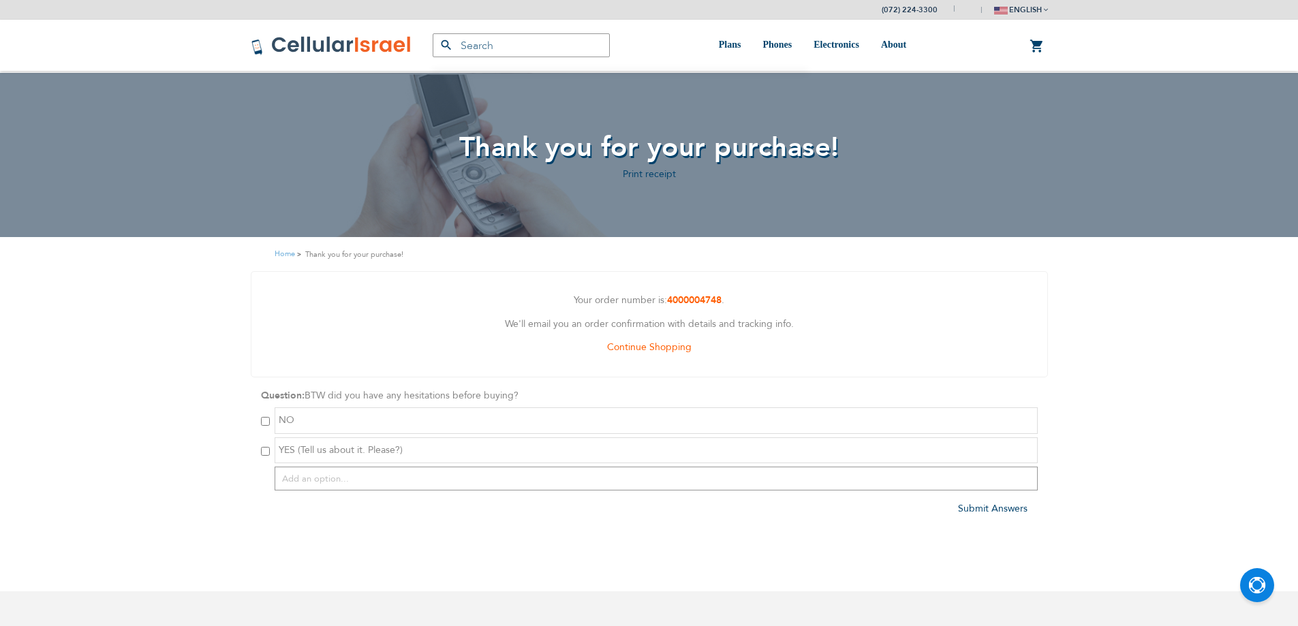 The height and width of the screenshot is (626, 1298). What do you see at coordinates (285, 253) in the screenshot?
I see `a: Home` at bounding box center [285, 253].